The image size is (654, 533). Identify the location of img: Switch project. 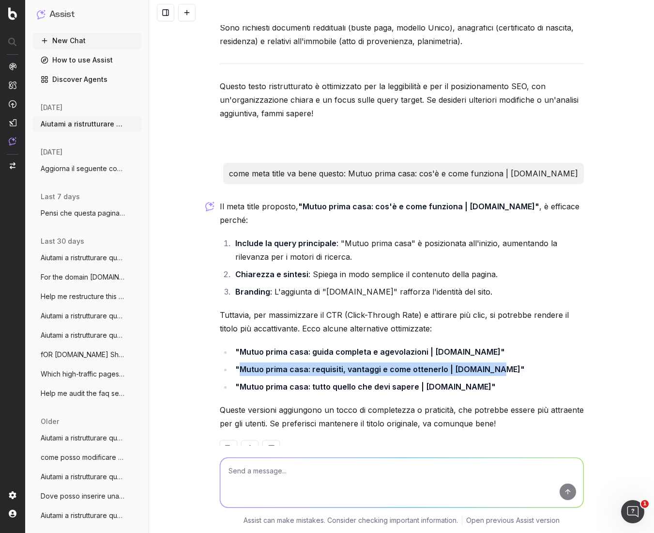
(13, 166).